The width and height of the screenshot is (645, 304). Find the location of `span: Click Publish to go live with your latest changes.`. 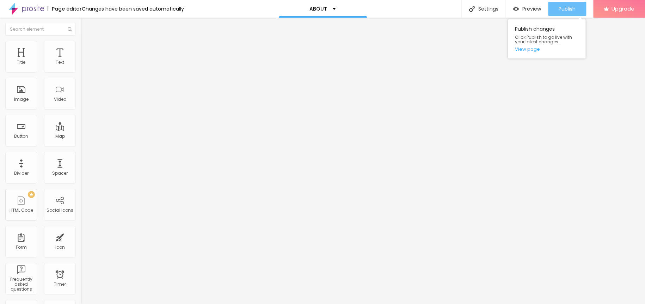

span: Click Publish to go live with your latest changes. is located at coordinates (547, 40).